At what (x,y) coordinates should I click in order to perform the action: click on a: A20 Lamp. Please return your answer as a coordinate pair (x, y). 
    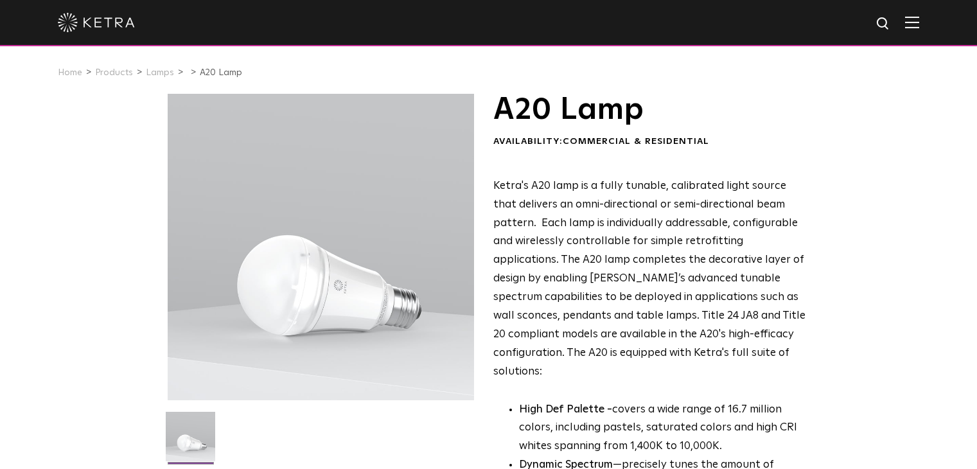
    Looking at the image, I should click on (221, 73).